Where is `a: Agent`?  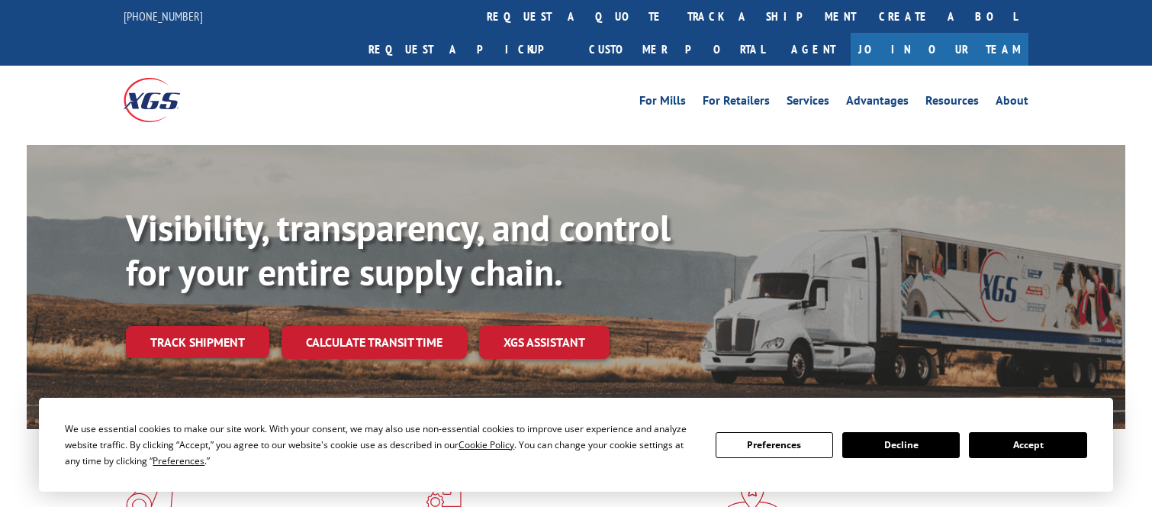 a: Agent is located at coordinates (813, 49).